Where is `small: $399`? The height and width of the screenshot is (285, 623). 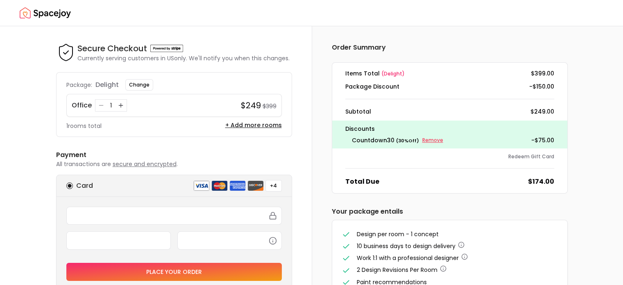 small: $399 is located at coordinates (270, 106).